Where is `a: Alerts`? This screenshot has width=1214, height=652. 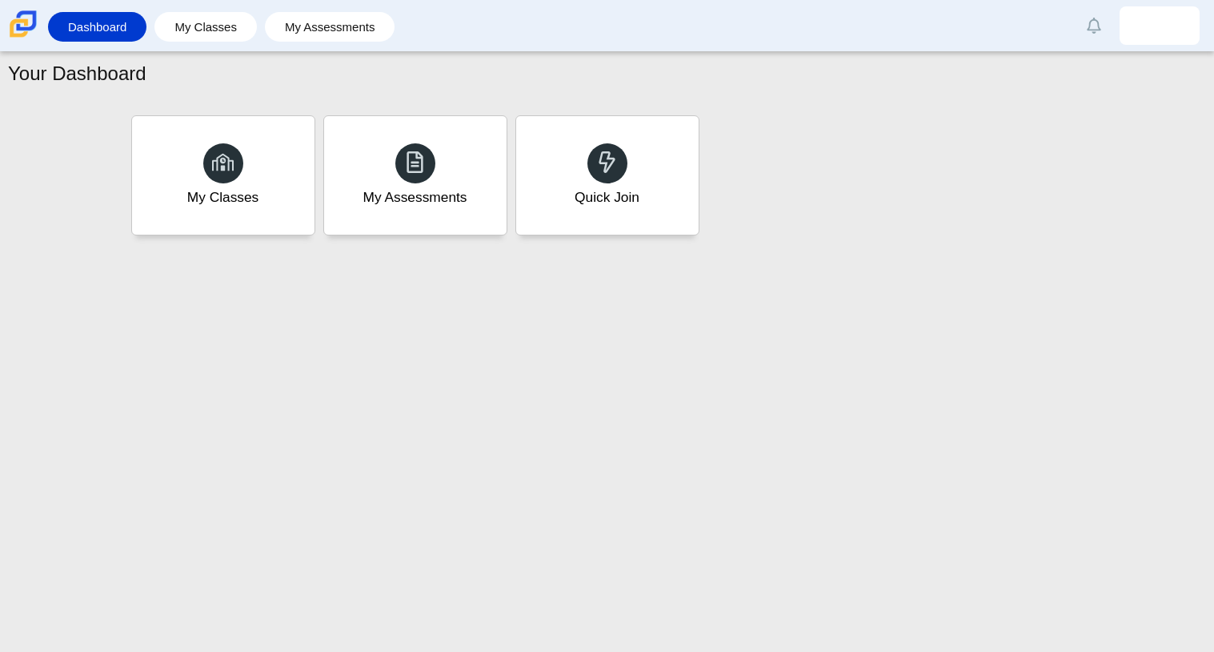
a: Alerts is located at coordinates (1094, 26).